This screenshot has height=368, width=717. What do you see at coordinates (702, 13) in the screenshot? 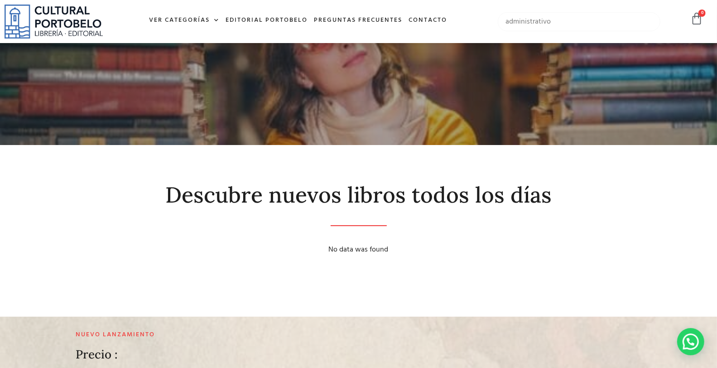
I see `span: 0` at bounding box center [702, 13].